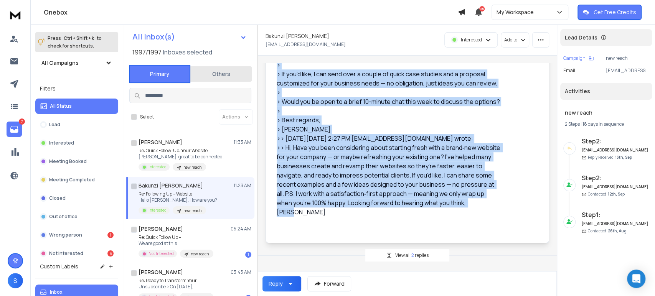 Image resolution: width=655 pixels, height=296 pixels. What do you see at coordinates (616, 194) in the screenshot?
I see `span: 12th, Sep` at bounding box center [616, 194].